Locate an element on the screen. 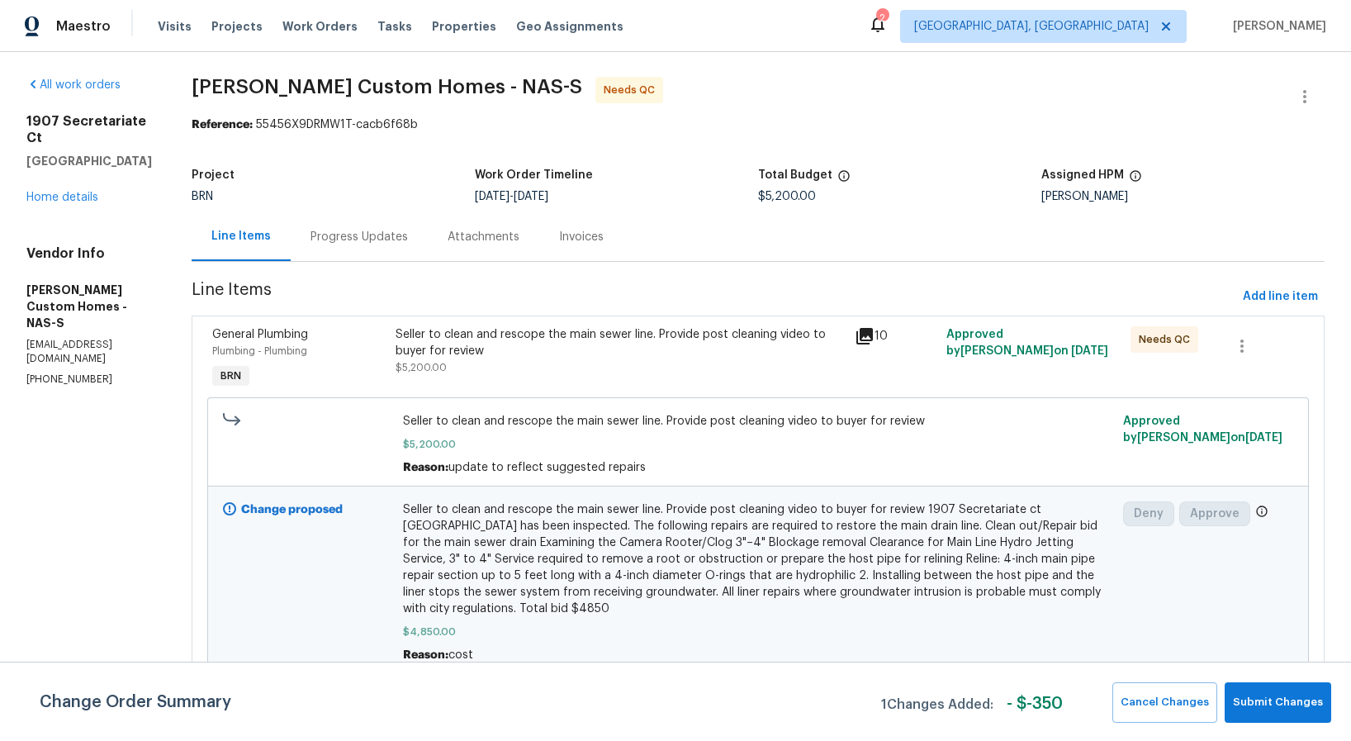 This screenshot has height=741, width=1351. span: 1 Changes Added: is located at coordinates (938, 705).